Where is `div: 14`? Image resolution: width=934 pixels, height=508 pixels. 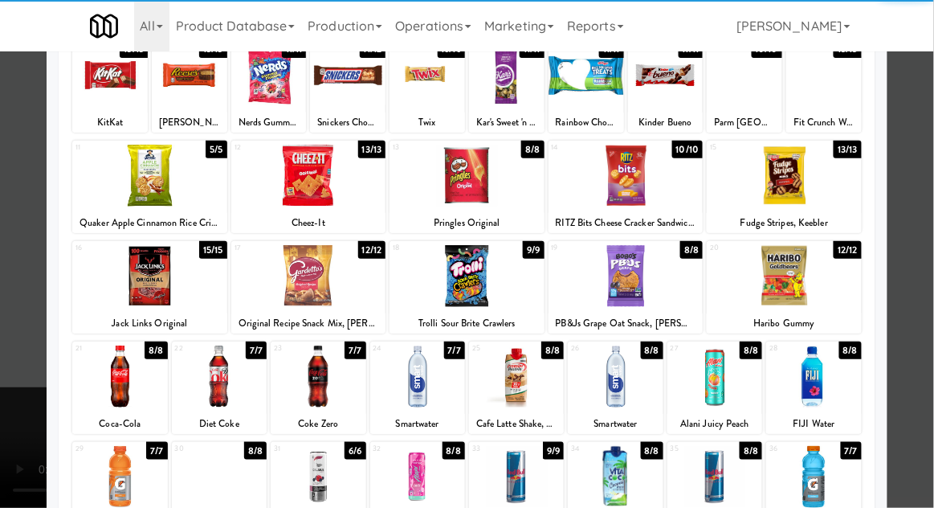
div: 14 is located at coordinates (589, 147).